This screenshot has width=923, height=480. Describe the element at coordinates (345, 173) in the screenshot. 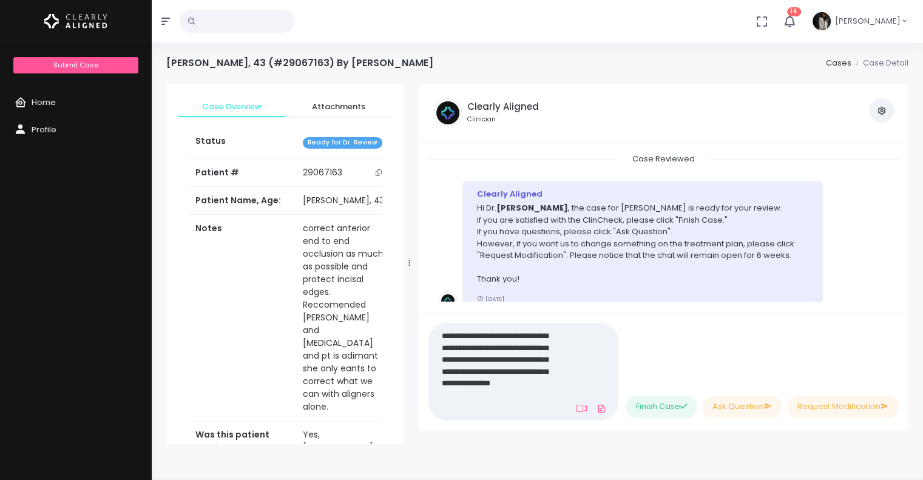

I see `td: 29067163` at that location.